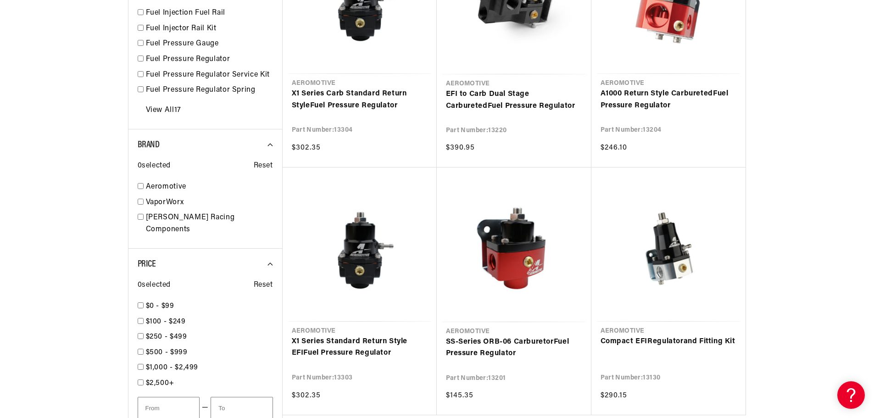  Describe the element at coordinates (209, 90) in the screenshot. I see `a: Fuel Pressure Regulator Spring` at that location.